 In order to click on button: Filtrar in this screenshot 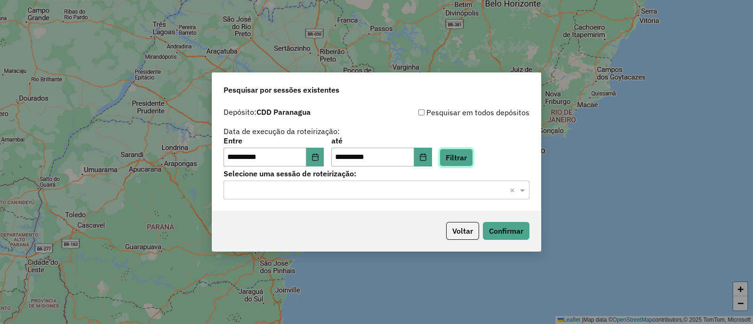, I will do `click(456, 158)`.